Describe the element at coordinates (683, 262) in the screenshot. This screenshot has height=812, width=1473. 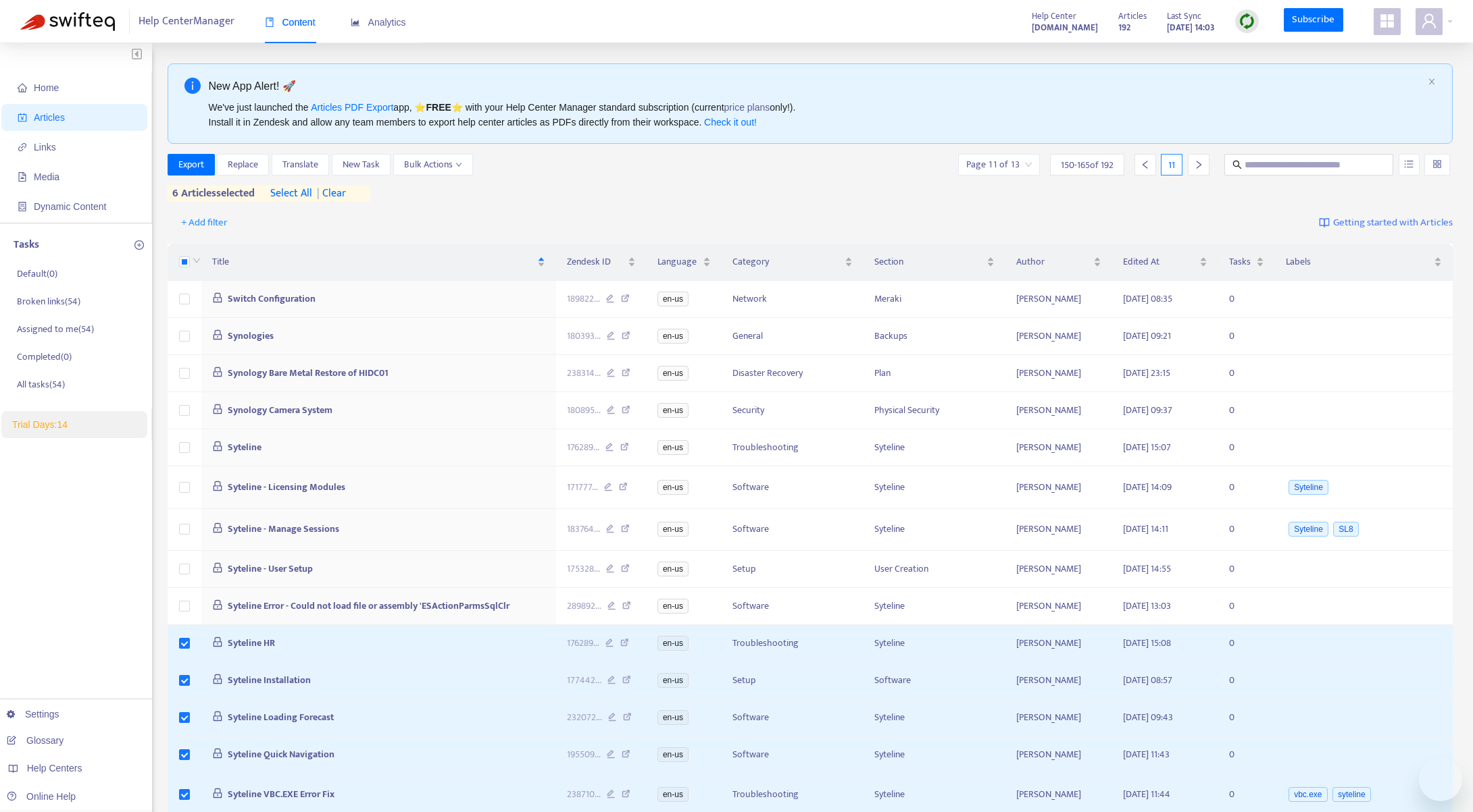
I see `th: Language` at that location.